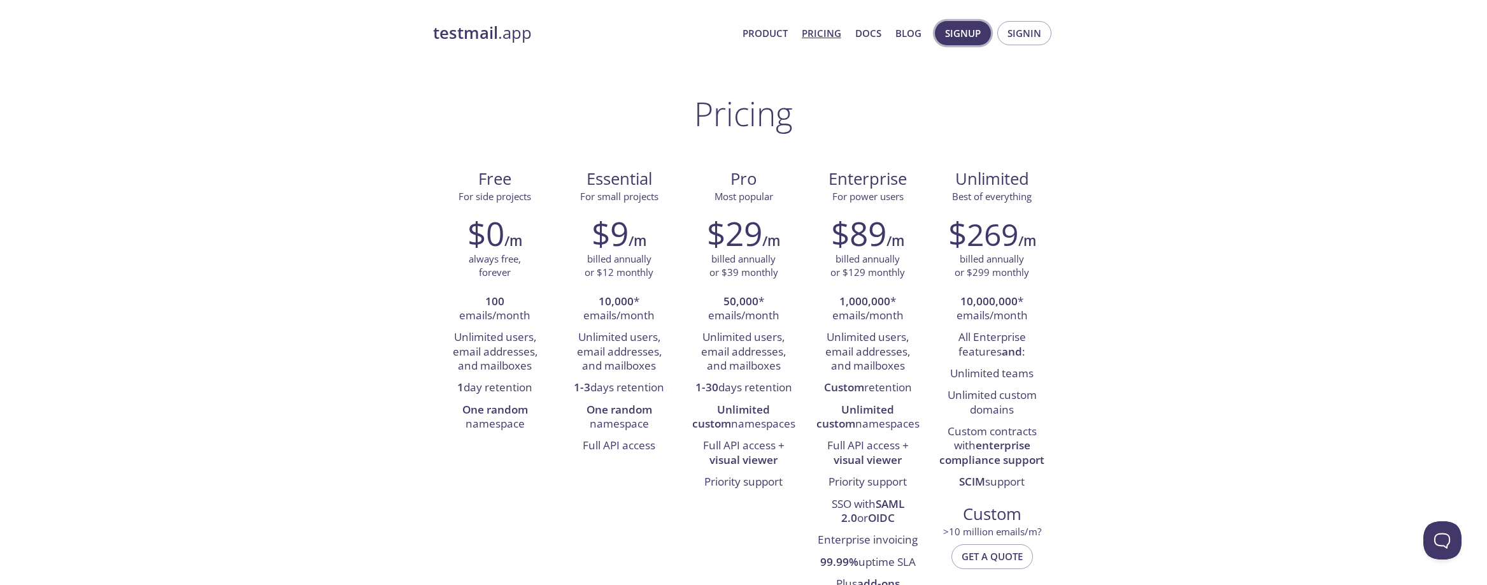 Image resolution: width=1487 pixels, height=585 pixels. Describe the element at coordinates (495, 179) in the screenshot. I see `span: Free` at that location.